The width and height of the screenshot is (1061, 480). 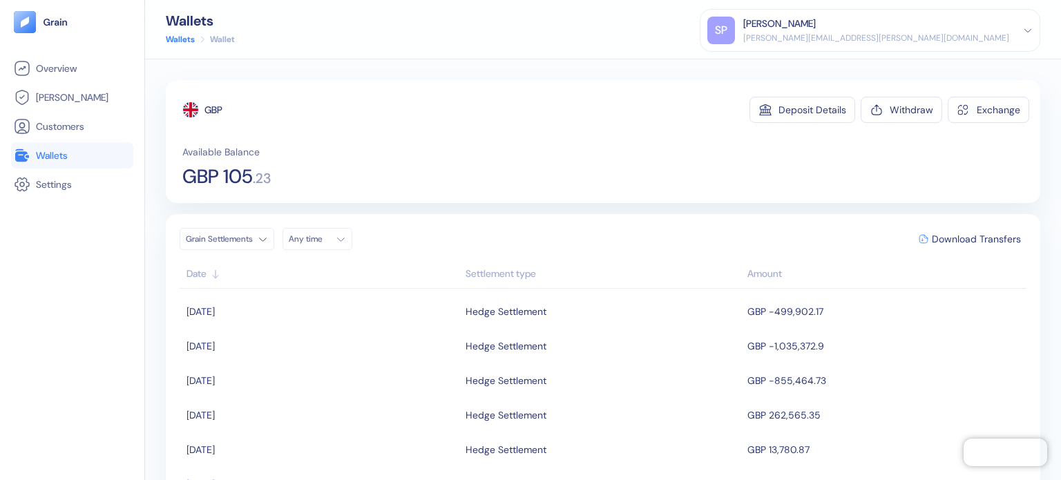 I want to click on span: Overview, so click(x=56, y=68).